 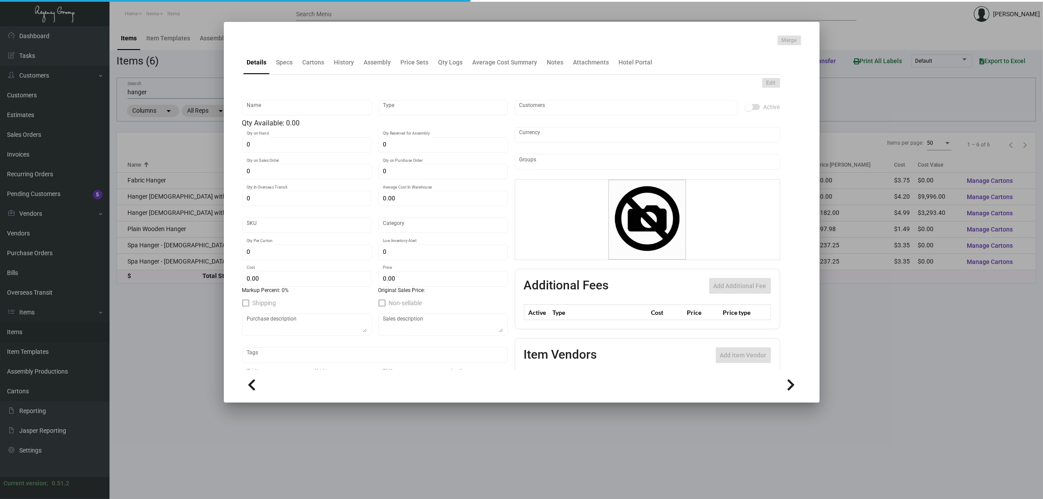 What do you see at coordinates (257, 62) in the screenshot?
I see `div: Details` at bounding box center [257, 62].